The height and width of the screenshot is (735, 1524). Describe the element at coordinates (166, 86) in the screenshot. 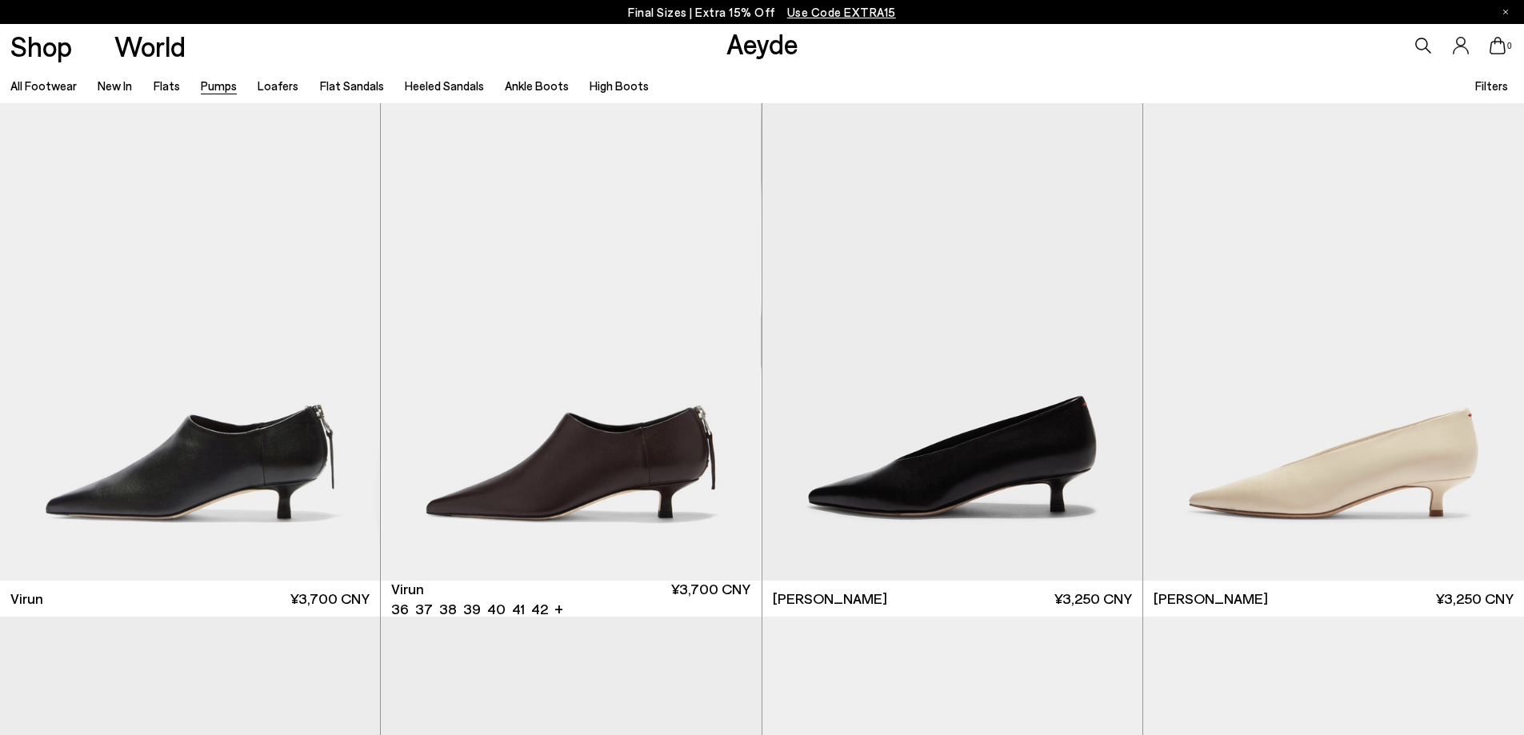

I see `a: Flats` at that location.